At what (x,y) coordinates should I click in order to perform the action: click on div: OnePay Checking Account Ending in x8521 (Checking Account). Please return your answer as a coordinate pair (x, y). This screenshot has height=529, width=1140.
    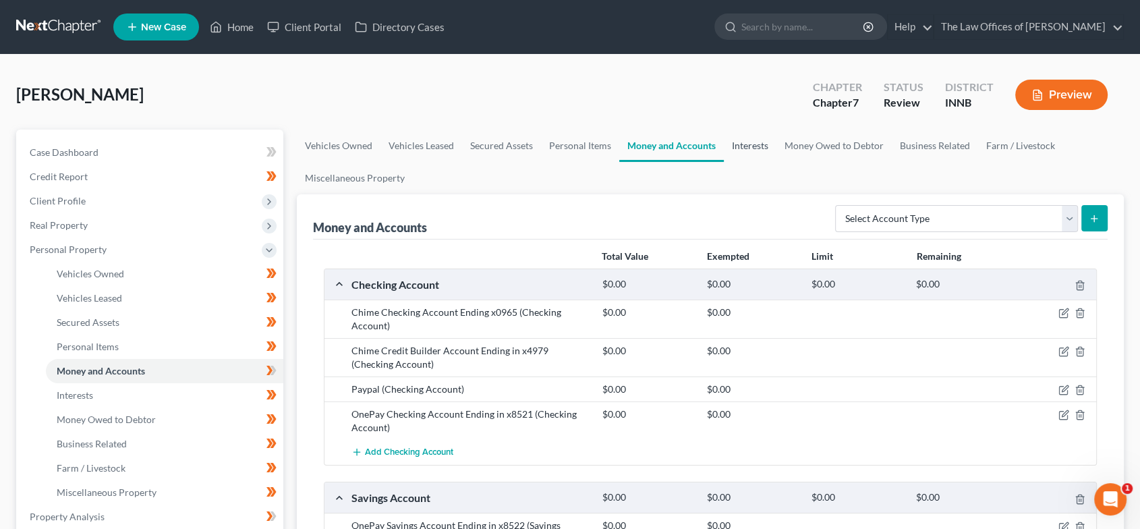
    Looking at the image, I should click on (470, 421).